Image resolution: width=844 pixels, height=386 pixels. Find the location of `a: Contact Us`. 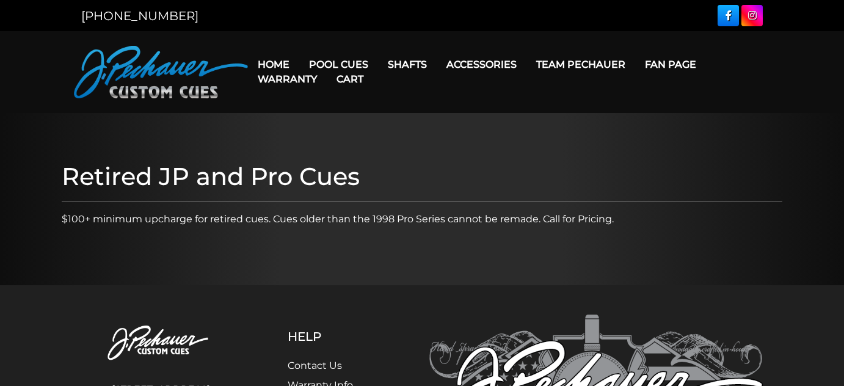

a: Contact Us is located at coordinates (314, 365).